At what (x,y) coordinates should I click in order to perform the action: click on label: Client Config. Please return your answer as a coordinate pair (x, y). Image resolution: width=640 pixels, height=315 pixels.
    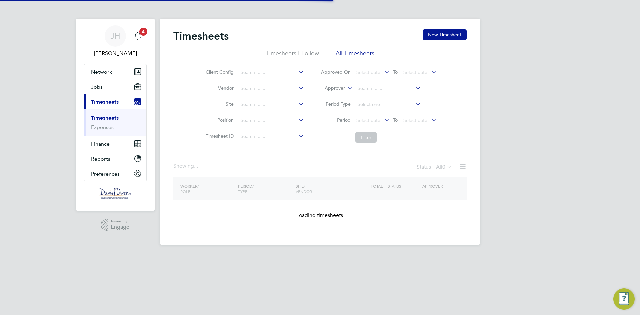
    Looking at the image, I should click on (219, 72).